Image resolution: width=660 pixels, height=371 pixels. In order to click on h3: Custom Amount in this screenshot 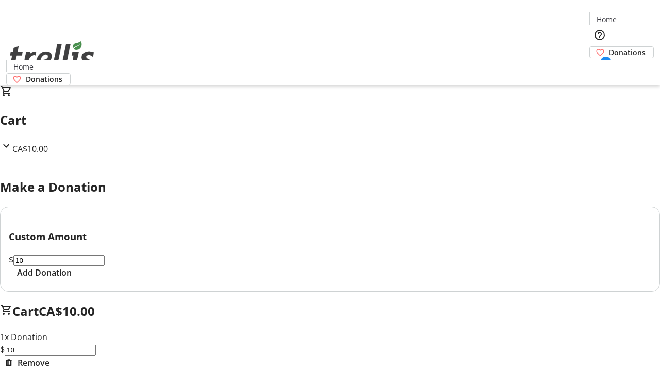, I will do `click(330, 237)`.